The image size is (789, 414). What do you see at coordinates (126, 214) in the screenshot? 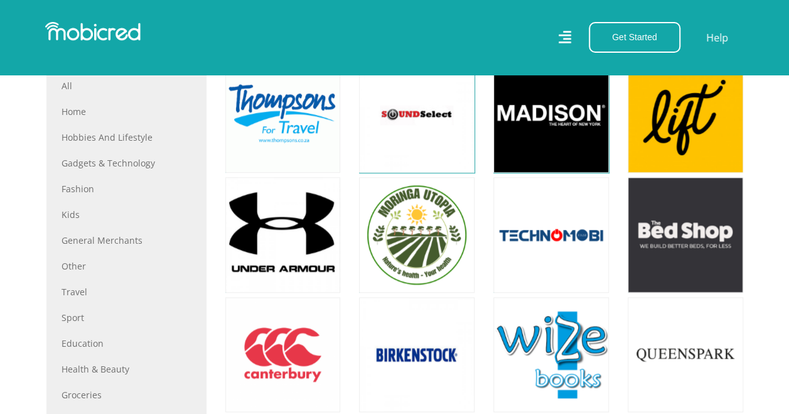
I see `a: Kids` at bounding box center [126, 214].